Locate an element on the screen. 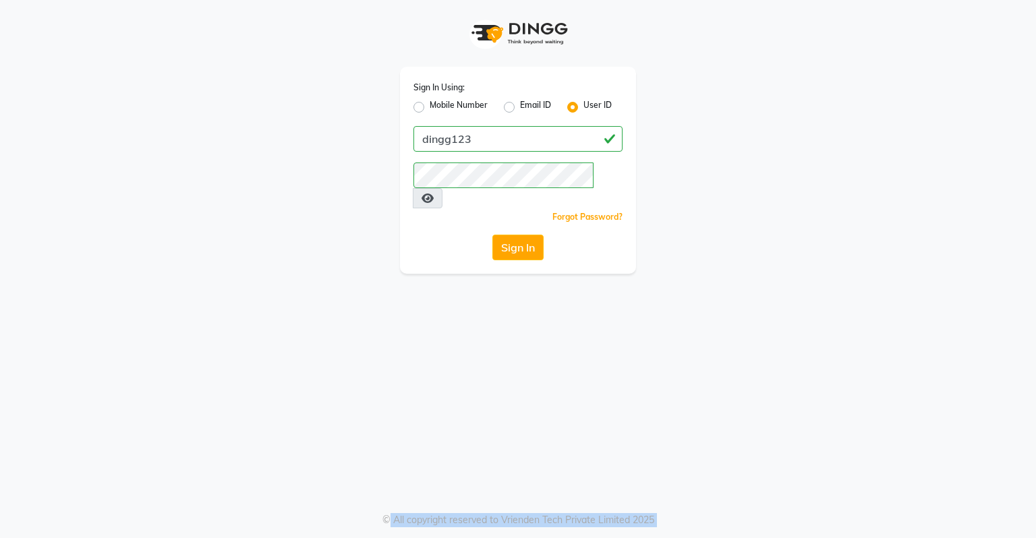 The height and width of the screenshot is (538, 1036). label: Mobile Number is located at coordinates (459, 107).